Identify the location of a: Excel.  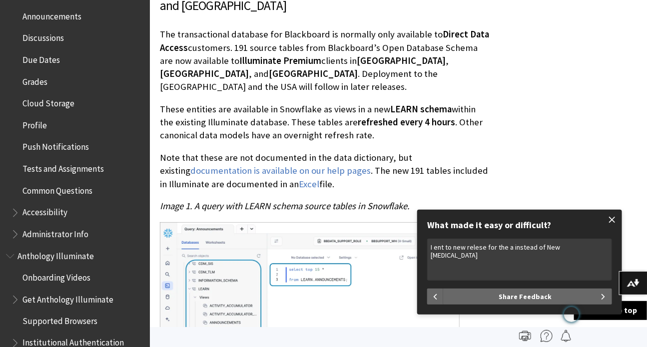
(309, 184).